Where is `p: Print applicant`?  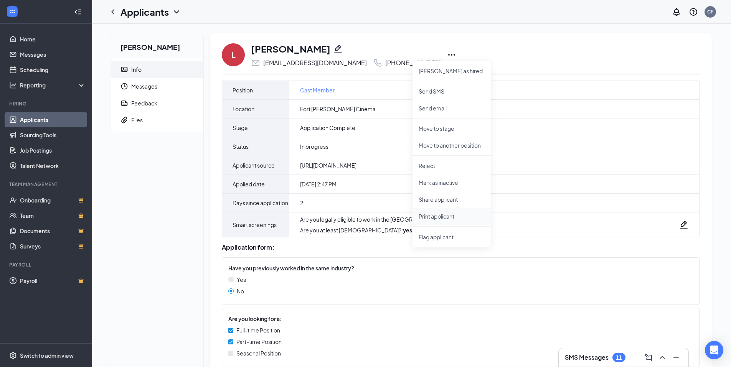
p: Print applicant is located at coordinates (451, 216).